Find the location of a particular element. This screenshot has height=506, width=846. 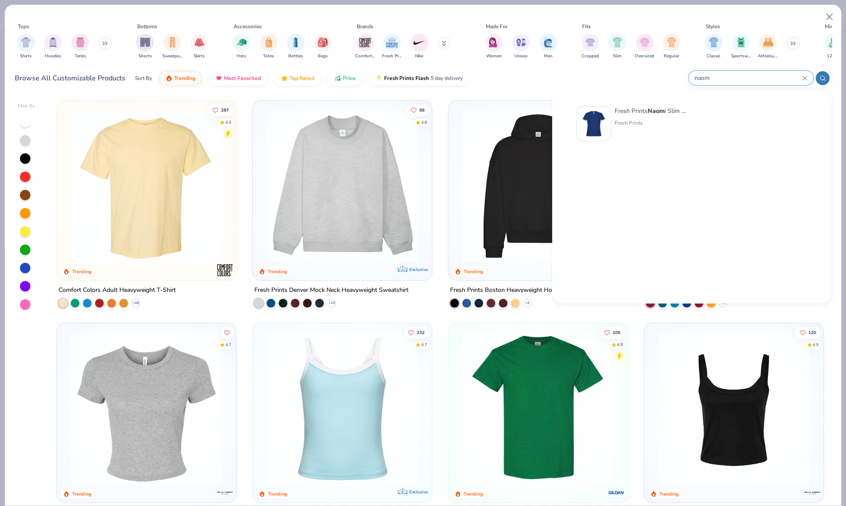

div: Fresh Prints is located at coordinates (651, 123).